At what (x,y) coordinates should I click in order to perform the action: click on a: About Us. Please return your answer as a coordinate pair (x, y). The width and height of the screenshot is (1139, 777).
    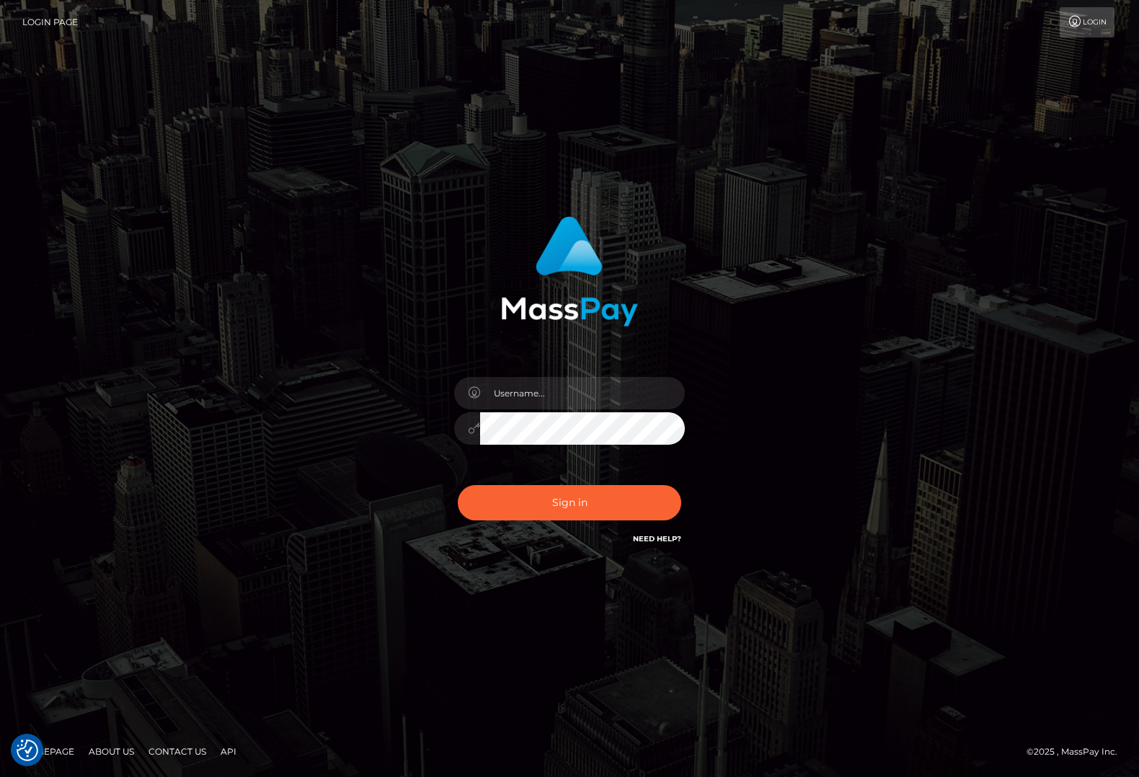
    Looking at the image, I should click on (111, 751).